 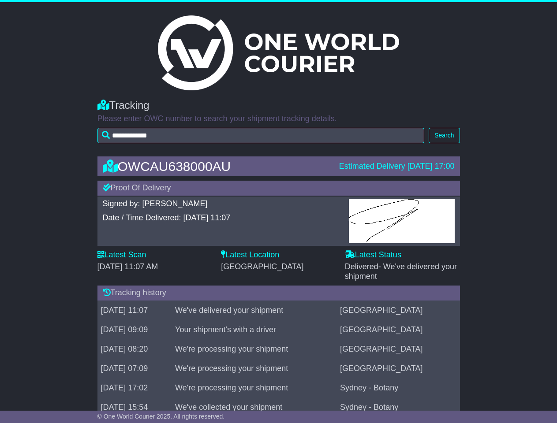 What do you see at coordinates (278, 188) in the screenshot?
I see `div: Proof Of Delivery` at bounding box center [278, 188].